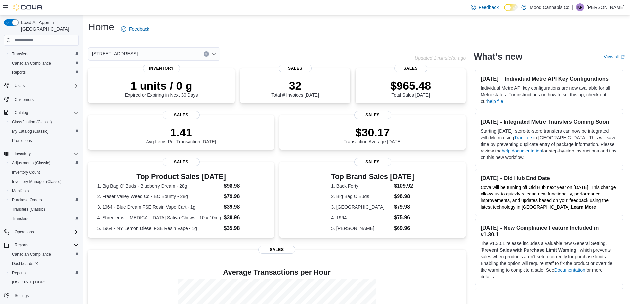 The height and width of the screenshot is (304, 630). Describe the element at coordinates (244, 186) in the screenshot. I see `dd: $98.98` at that location.